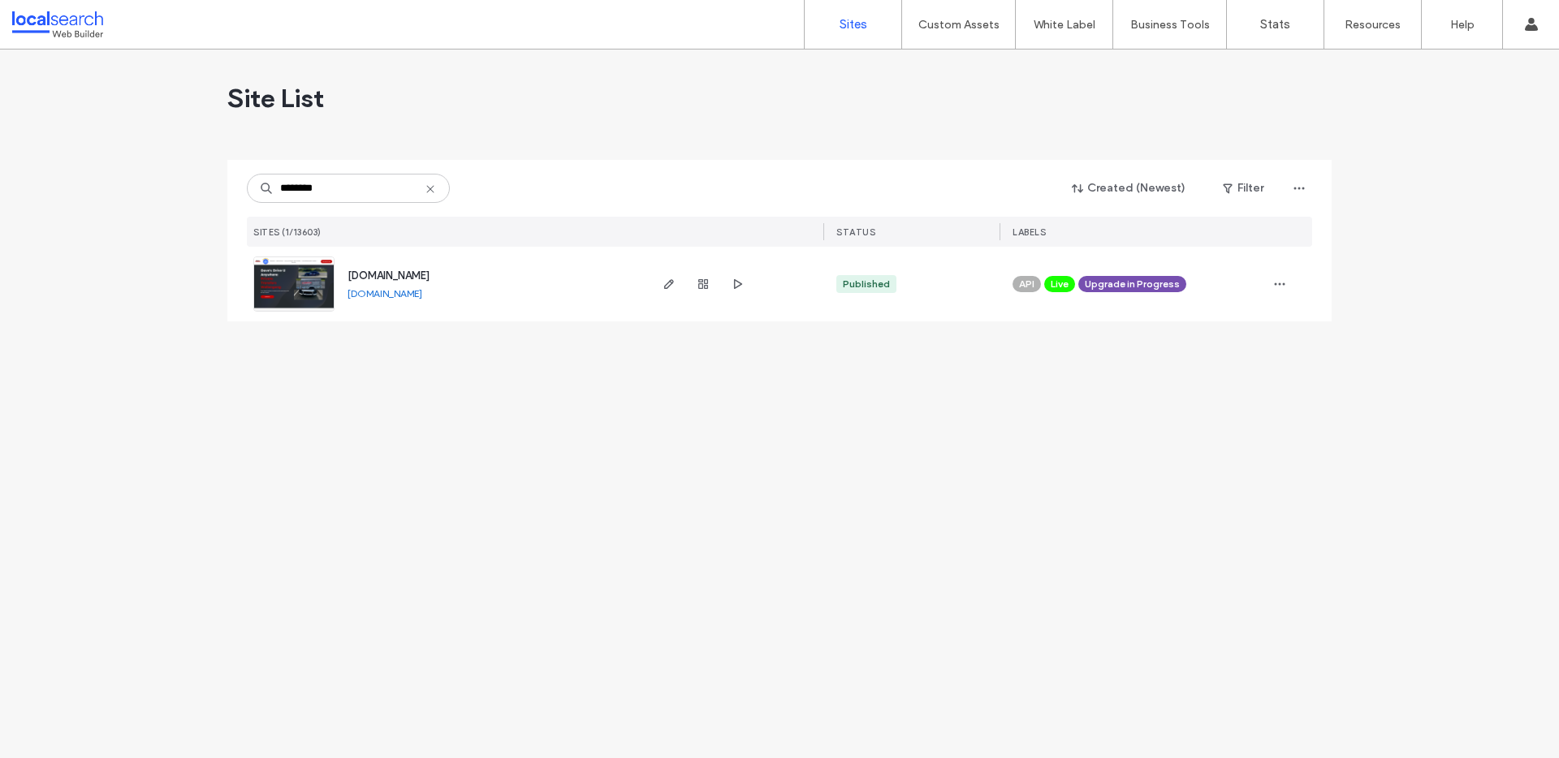  Describe the element at coordinates (1243, 188) in the screenshot. I see `button: Filter` at that location.